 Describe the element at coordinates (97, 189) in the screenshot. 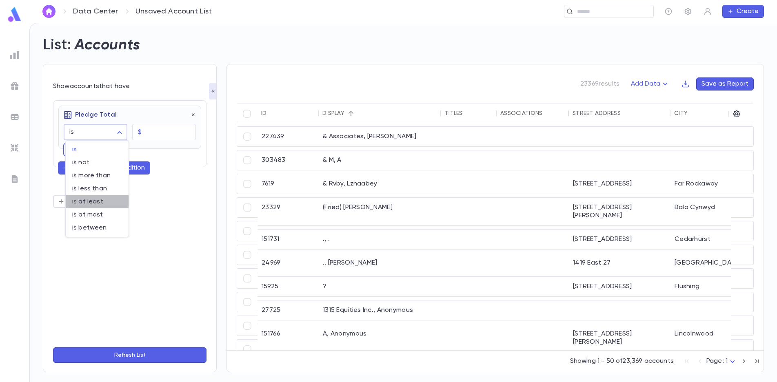

I see `span: is less than` at that location.